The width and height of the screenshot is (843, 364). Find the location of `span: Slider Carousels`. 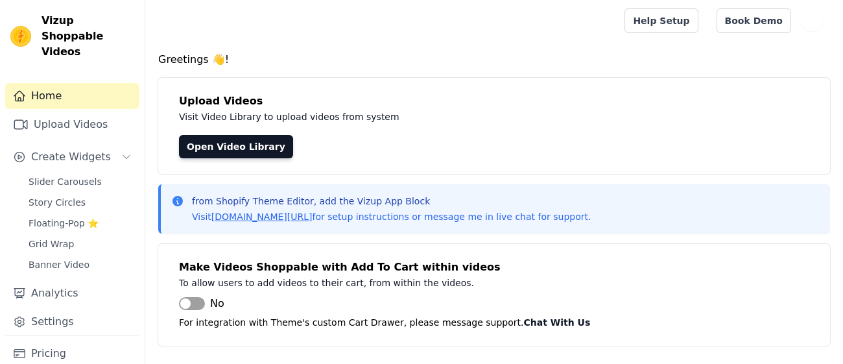

span: Slider Carousels is located at coordinates (65, 182).